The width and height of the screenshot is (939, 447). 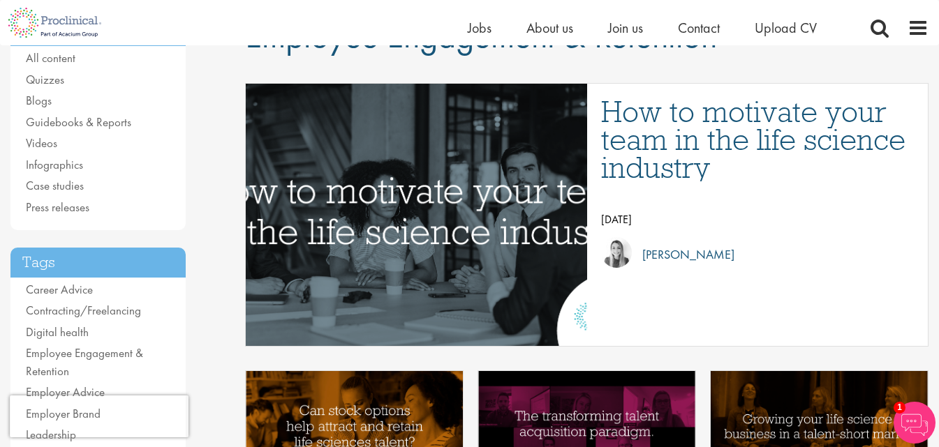 I want to click on h3: Tags, so click(x=98, y=262).